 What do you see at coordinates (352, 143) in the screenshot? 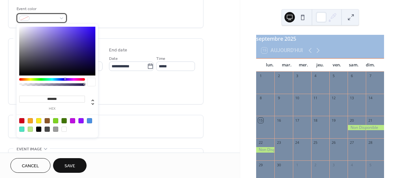
I see `div: 27` at bounding box center [352, 143].